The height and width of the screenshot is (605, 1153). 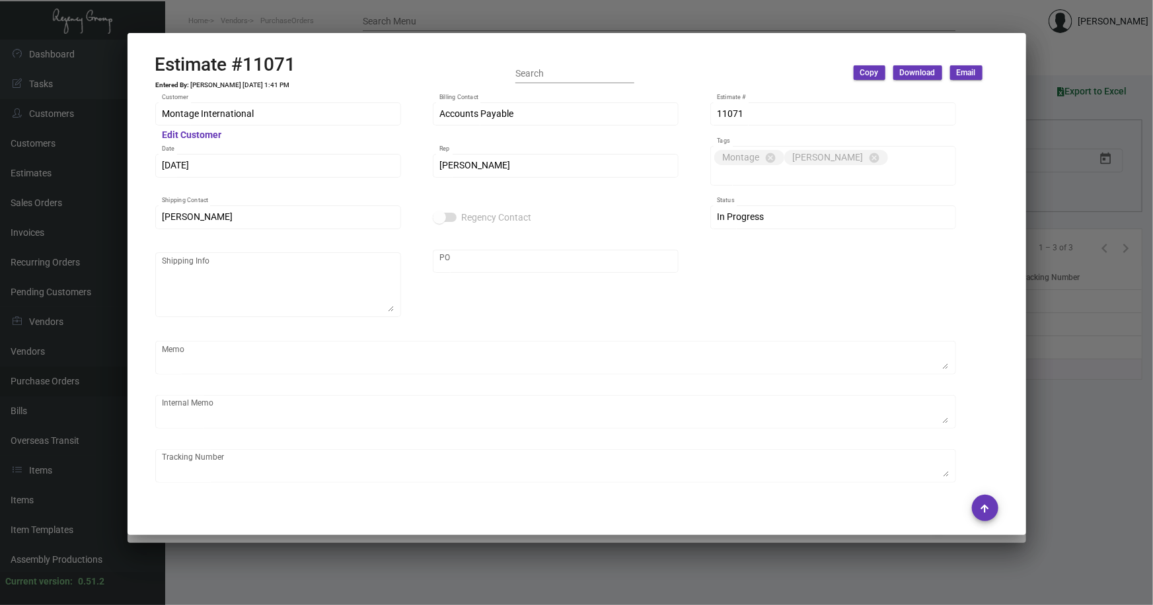 What do you see at coordinates (749, 157) in the screenshot?
I see `mat-chip: Montage` at bounding box center [749, 157].